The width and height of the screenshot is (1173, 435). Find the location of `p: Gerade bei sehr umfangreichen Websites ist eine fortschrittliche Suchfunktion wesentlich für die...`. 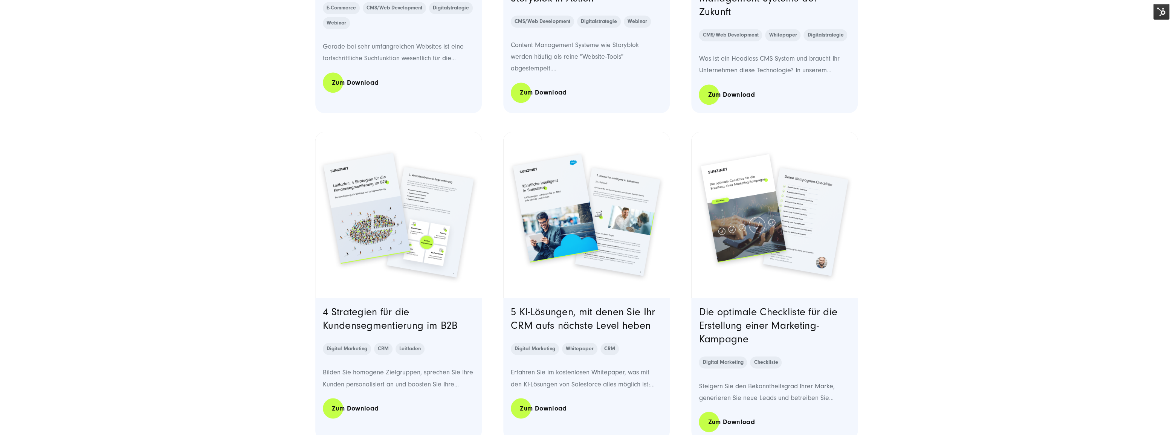

p: Gerade bei sehr umfangreichen Websites ist eine fortschrittliche Suchfunktion wesentlich für die... is located at coordinates (399, 52).